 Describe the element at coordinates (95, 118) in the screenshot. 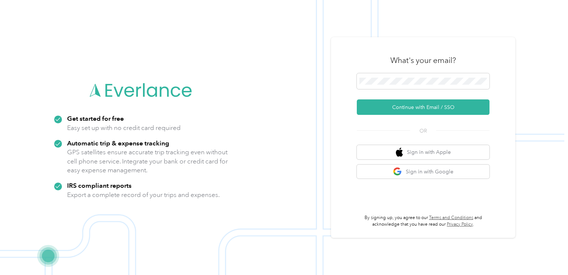

I see `strong: Get started for free` at that location.